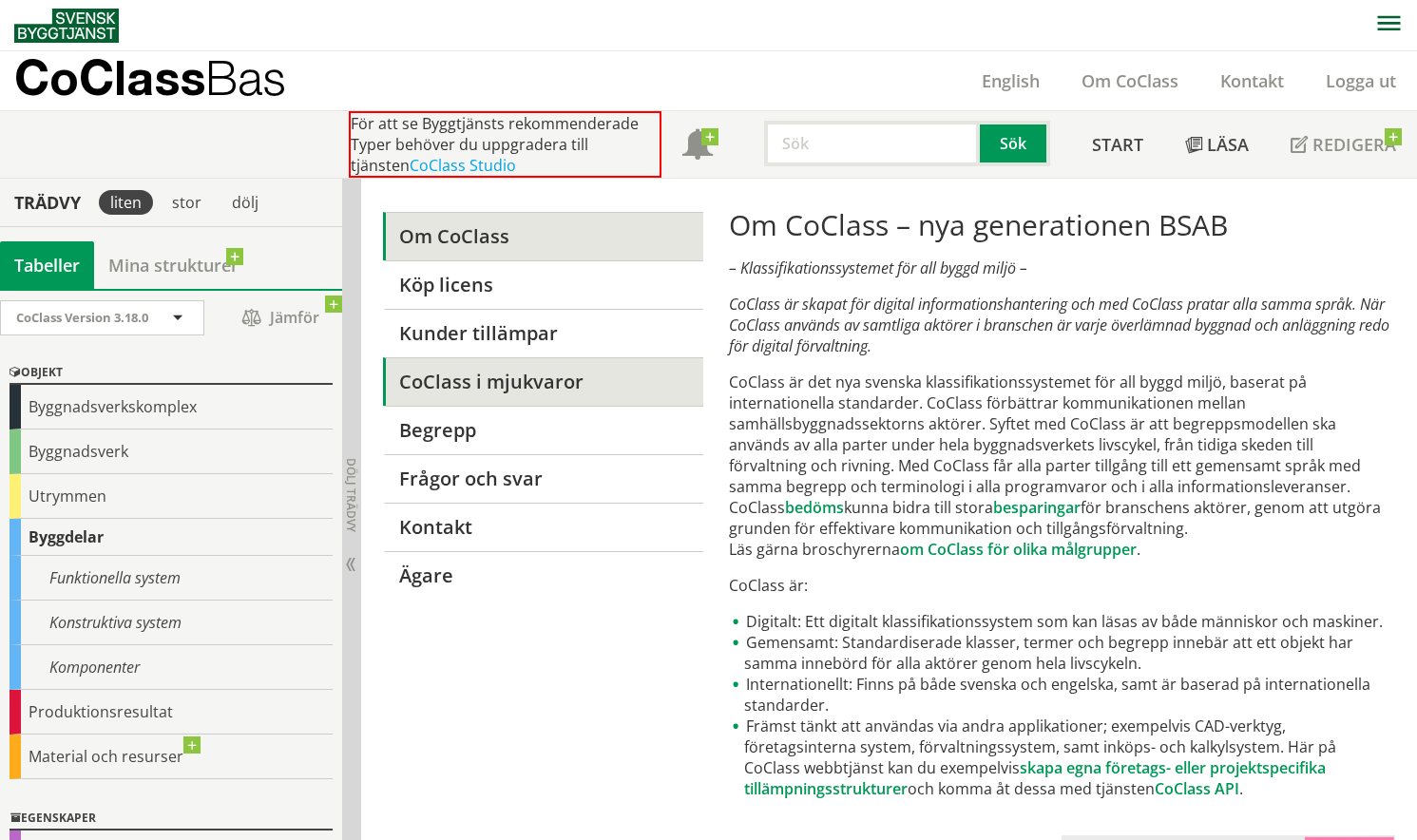 This screenshot has height=840, width=1417. Describe the element at coordinates (171, 496) in the screenshot. I see `div: Utrymmen` at that location.